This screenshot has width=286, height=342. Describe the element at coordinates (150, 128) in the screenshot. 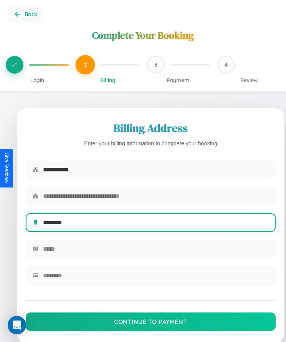

I see `h2: Billing Address` at that location.